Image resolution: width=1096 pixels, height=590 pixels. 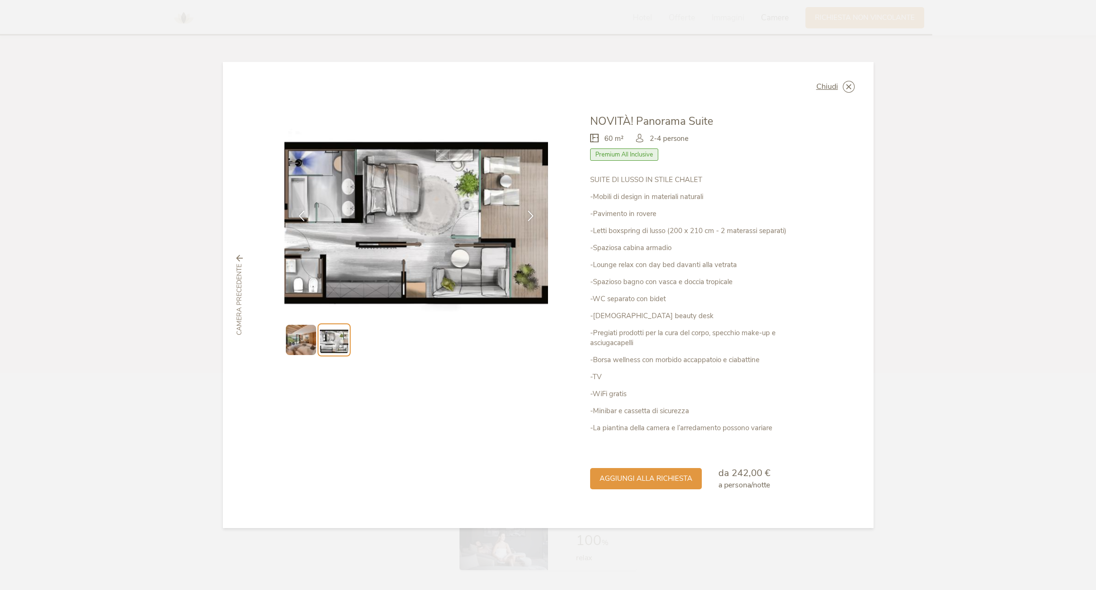 What do you see at coordinates (614, 139) in the screenshot?
I see `span: 60 m²` at bounding box center [614, 139].